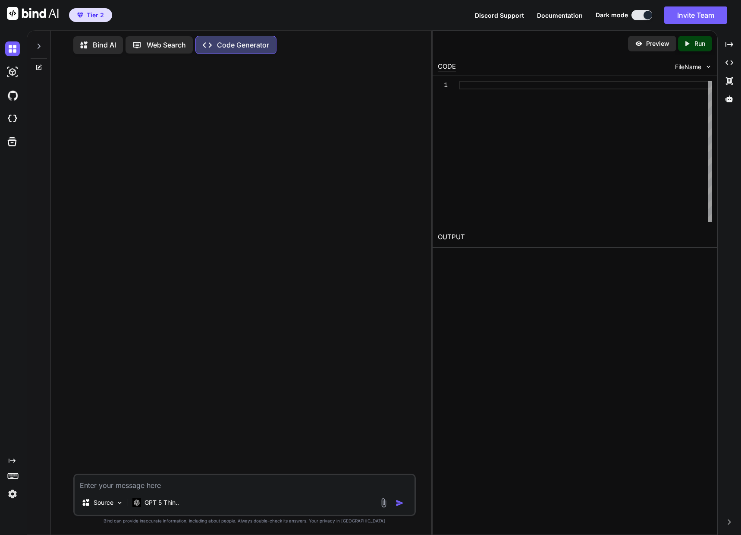 The width and height of the screenshot is (741, 535). What do you see at coordinates (709, 66) in the screenshot?
I see `img: chevron down` at bounding box center [709, 66].